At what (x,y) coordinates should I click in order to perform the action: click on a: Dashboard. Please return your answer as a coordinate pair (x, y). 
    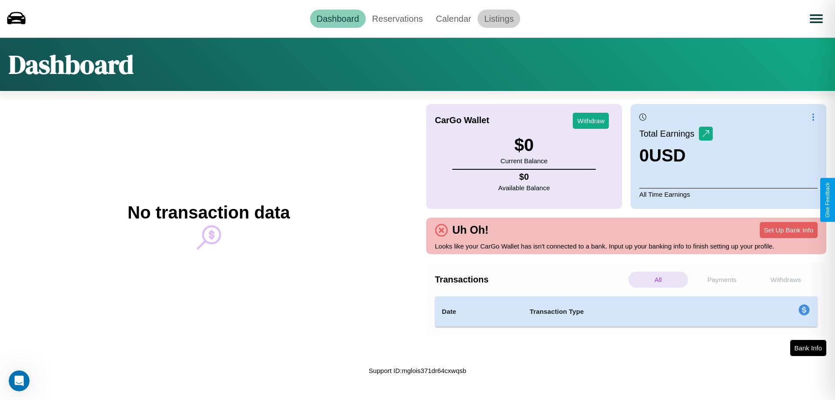
    Looking at the image, I should click on (338, 19).